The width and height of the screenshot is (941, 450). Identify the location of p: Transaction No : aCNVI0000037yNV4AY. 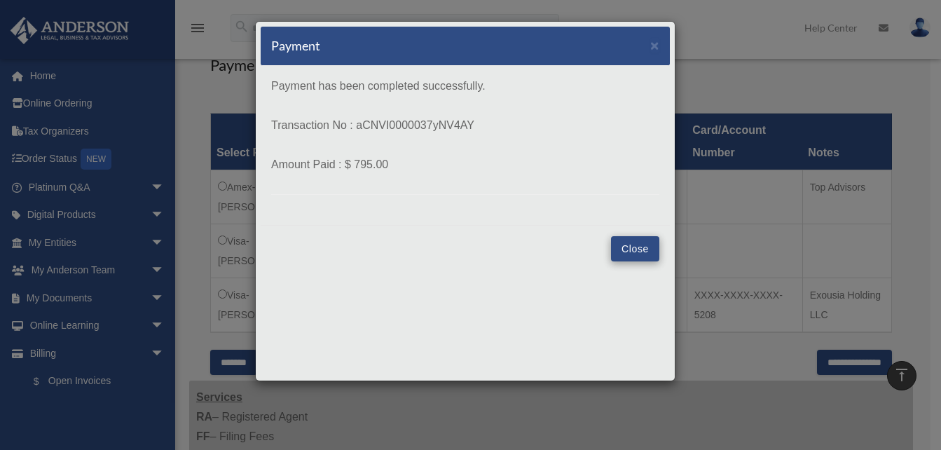
(465, 125).